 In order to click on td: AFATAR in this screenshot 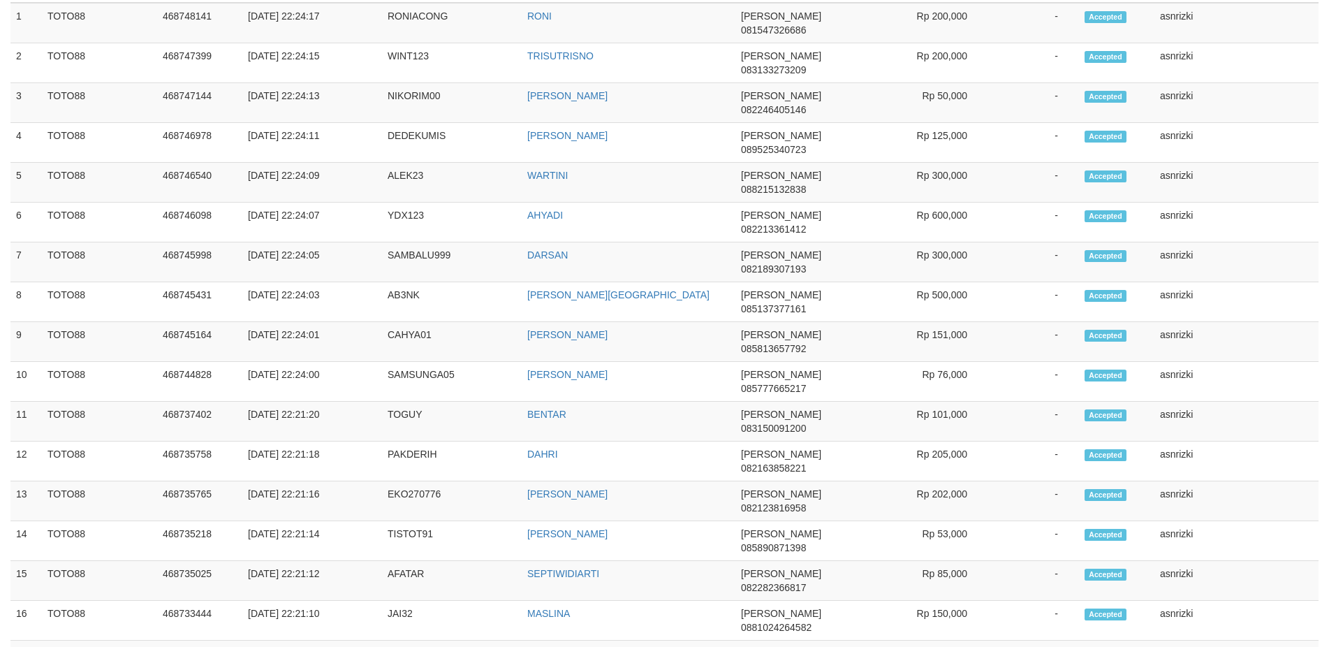, I will do `click(452, 581)`.